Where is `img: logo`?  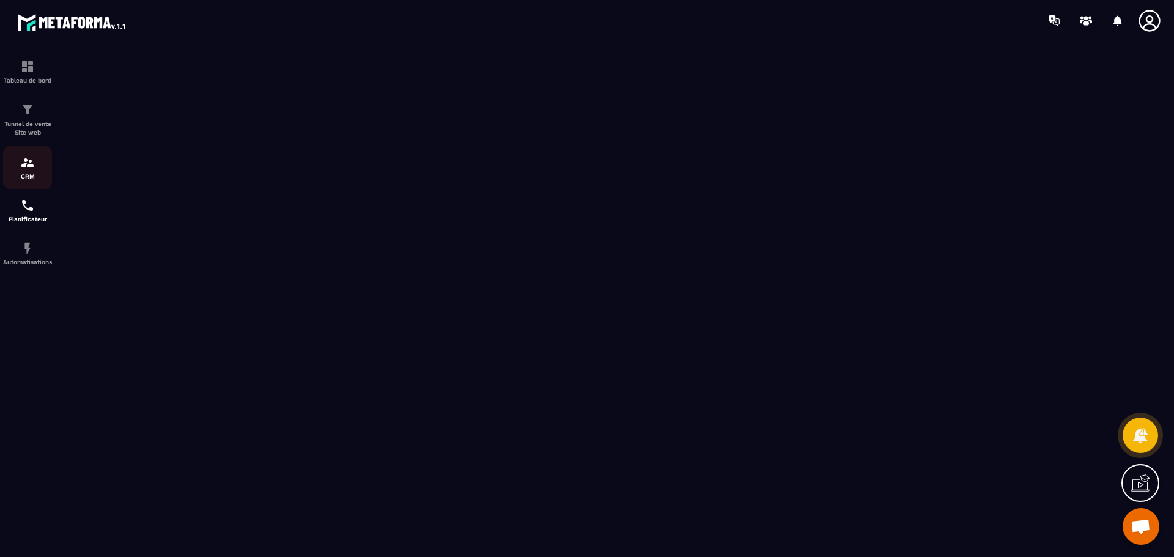 img: logo is located at coordinates (72, 22).